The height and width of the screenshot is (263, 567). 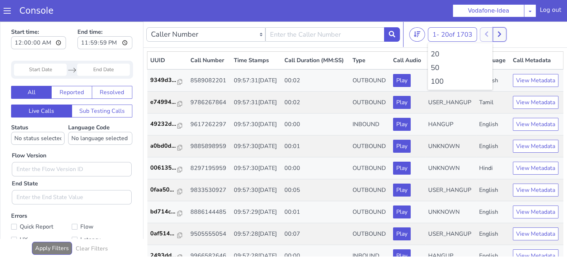 I want to click on input: Start Date, so click(x=40, y=48).